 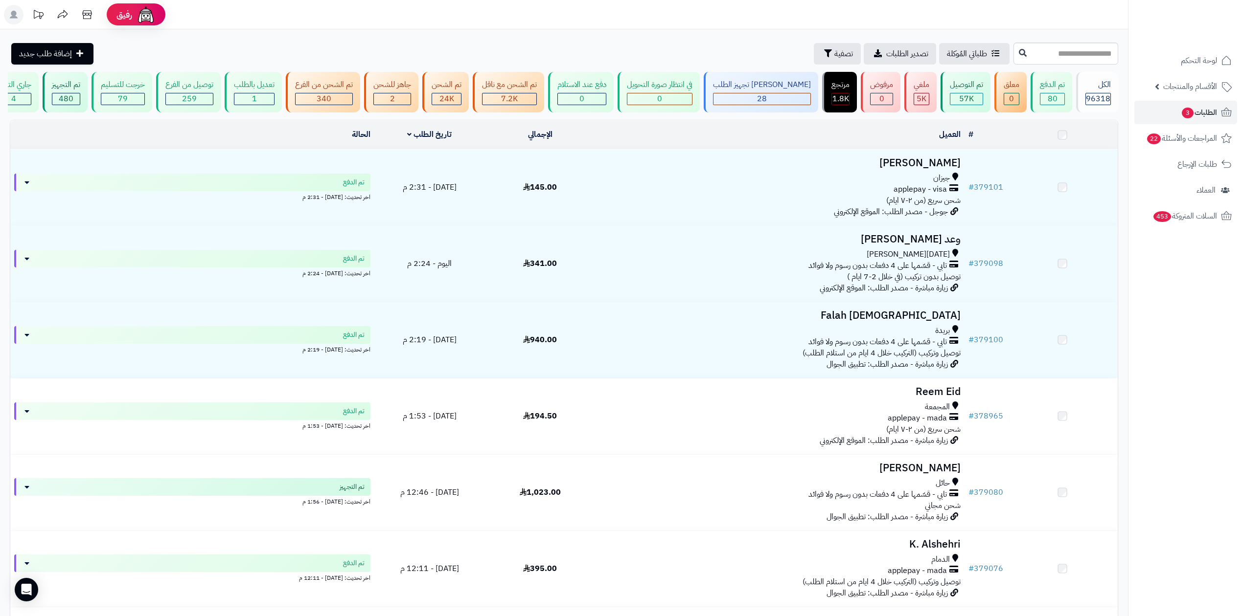 I want to click on div: 2, so click(x=392, y=99).